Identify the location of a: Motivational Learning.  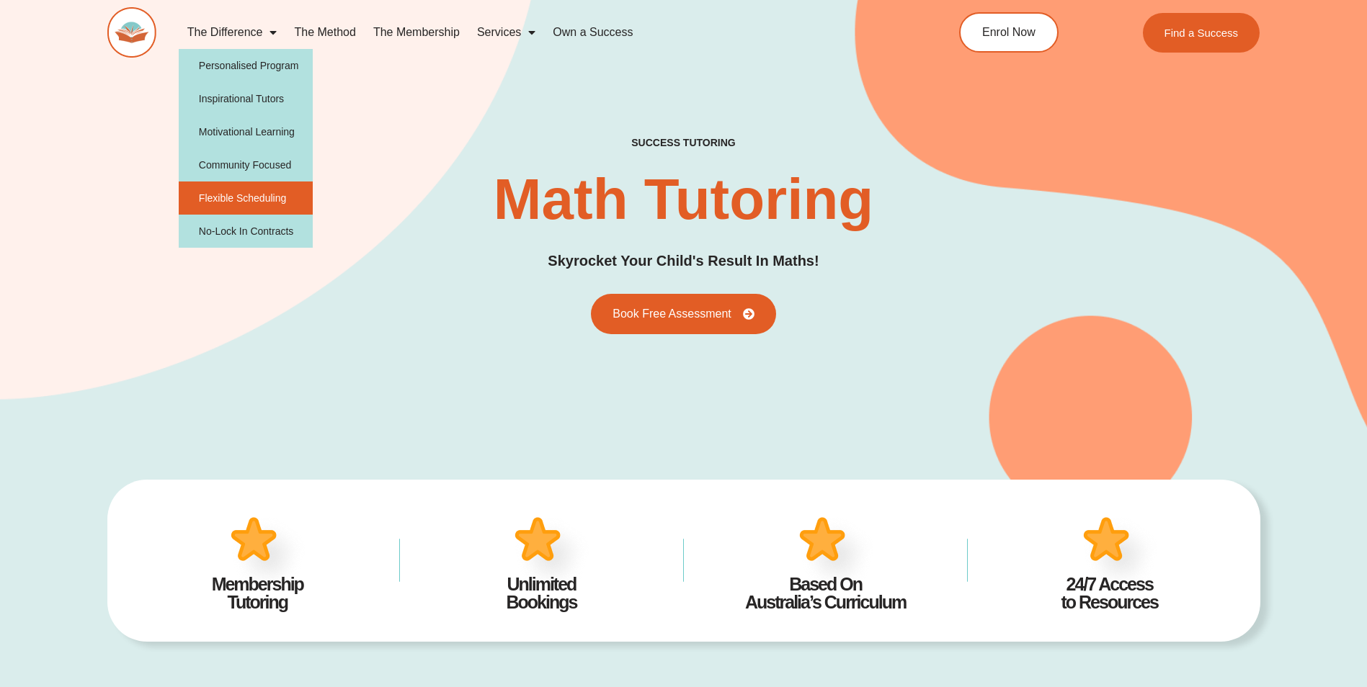
(246, 132).